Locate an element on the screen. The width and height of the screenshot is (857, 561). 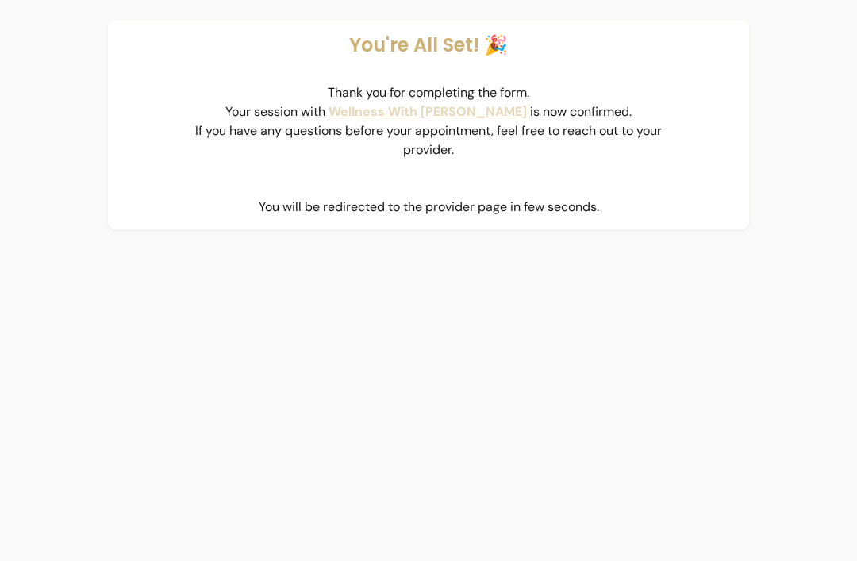
p: You're All Set! 🎉 is located at coordinates (428, 45).